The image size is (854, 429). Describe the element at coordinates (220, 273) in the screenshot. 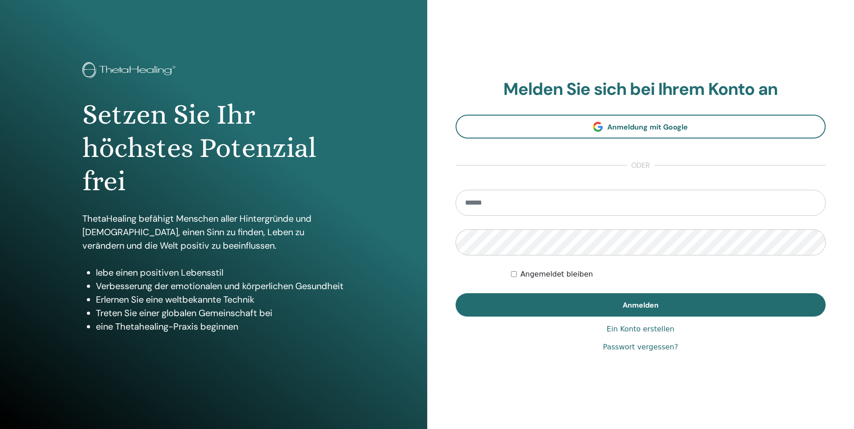

I see `li: lebe einen positiven Lebensstil` at that location.